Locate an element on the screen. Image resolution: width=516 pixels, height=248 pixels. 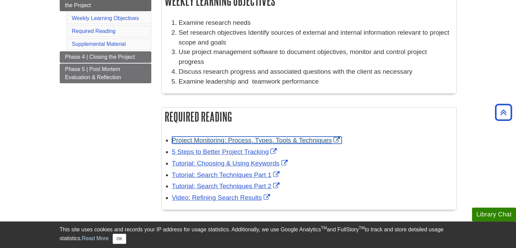
a: Phase 5 | Post Mortem Evaluation & Reflection is located at coordinates (106, 73).